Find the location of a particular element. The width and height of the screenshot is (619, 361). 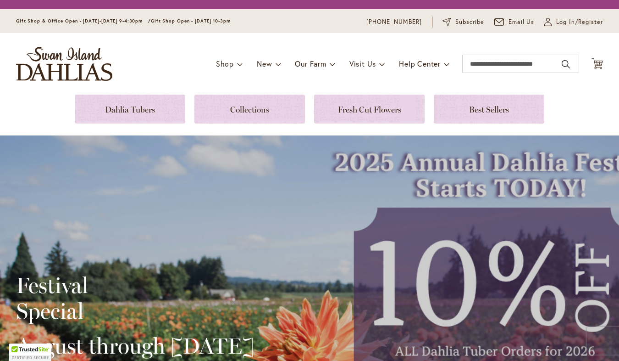

a: store logo is located at coordinates (64, 64).